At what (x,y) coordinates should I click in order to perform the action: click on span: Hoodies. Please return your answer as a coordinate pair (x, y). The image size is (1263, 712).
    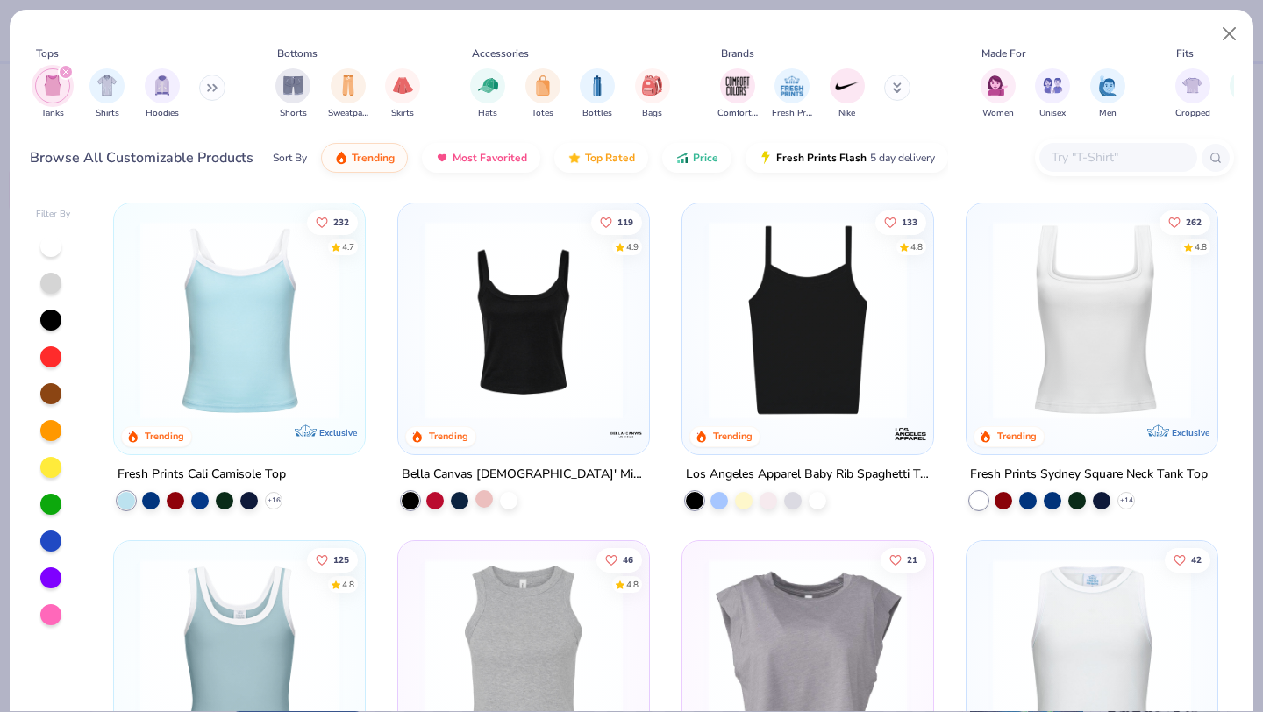
    Looking at the image, I should click on (162, 113).